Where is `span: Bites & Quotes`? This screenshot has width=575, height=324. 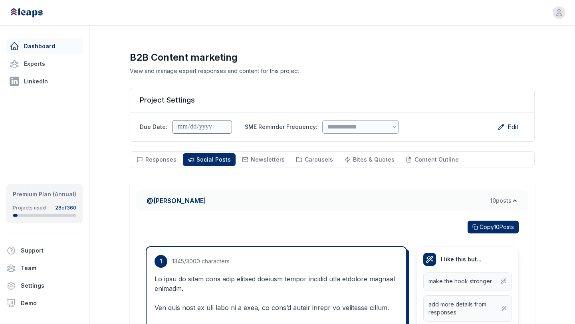
span: Bites & Quotes is located at coordinates (374, 159).